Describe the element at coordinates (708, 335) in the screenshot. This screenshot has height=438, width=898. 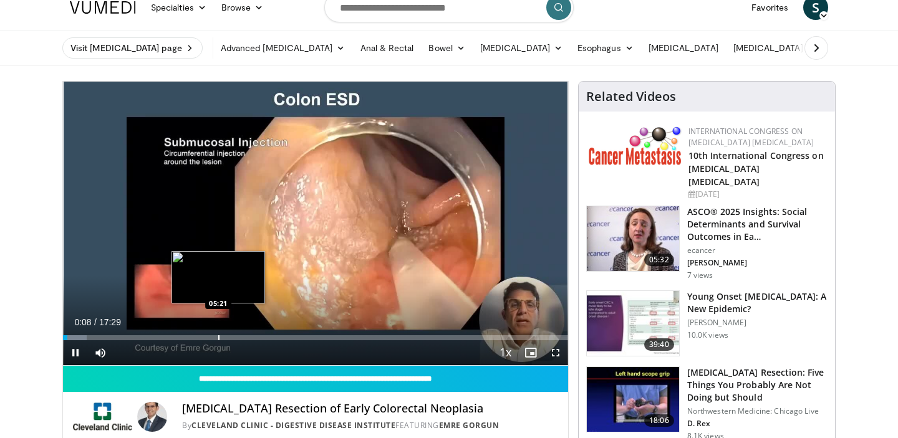
I see `p: 10.0K views` at that location.